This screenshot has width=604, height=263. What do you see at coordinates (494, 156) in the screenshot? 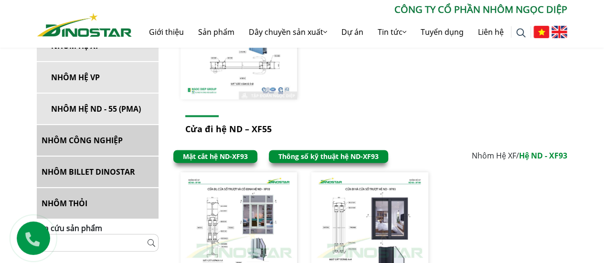
I see `span: Nhôm Hệ XF` at bounding box center [494, 156].